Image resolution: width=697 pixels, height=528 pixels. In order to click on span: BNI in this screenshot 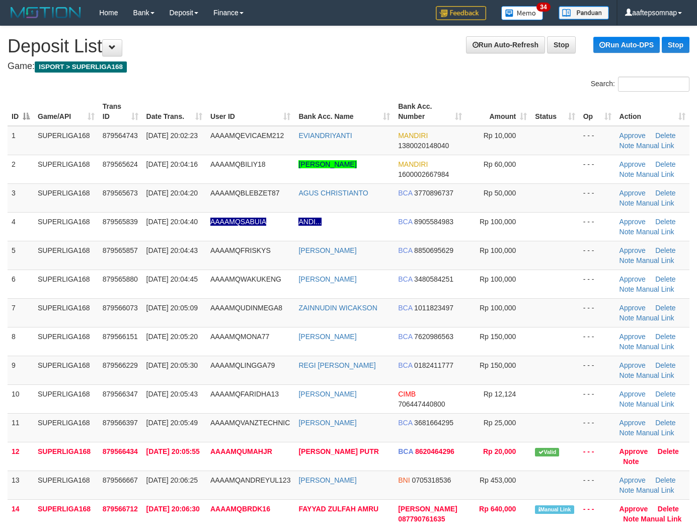, I will do `click(404, 480)`.